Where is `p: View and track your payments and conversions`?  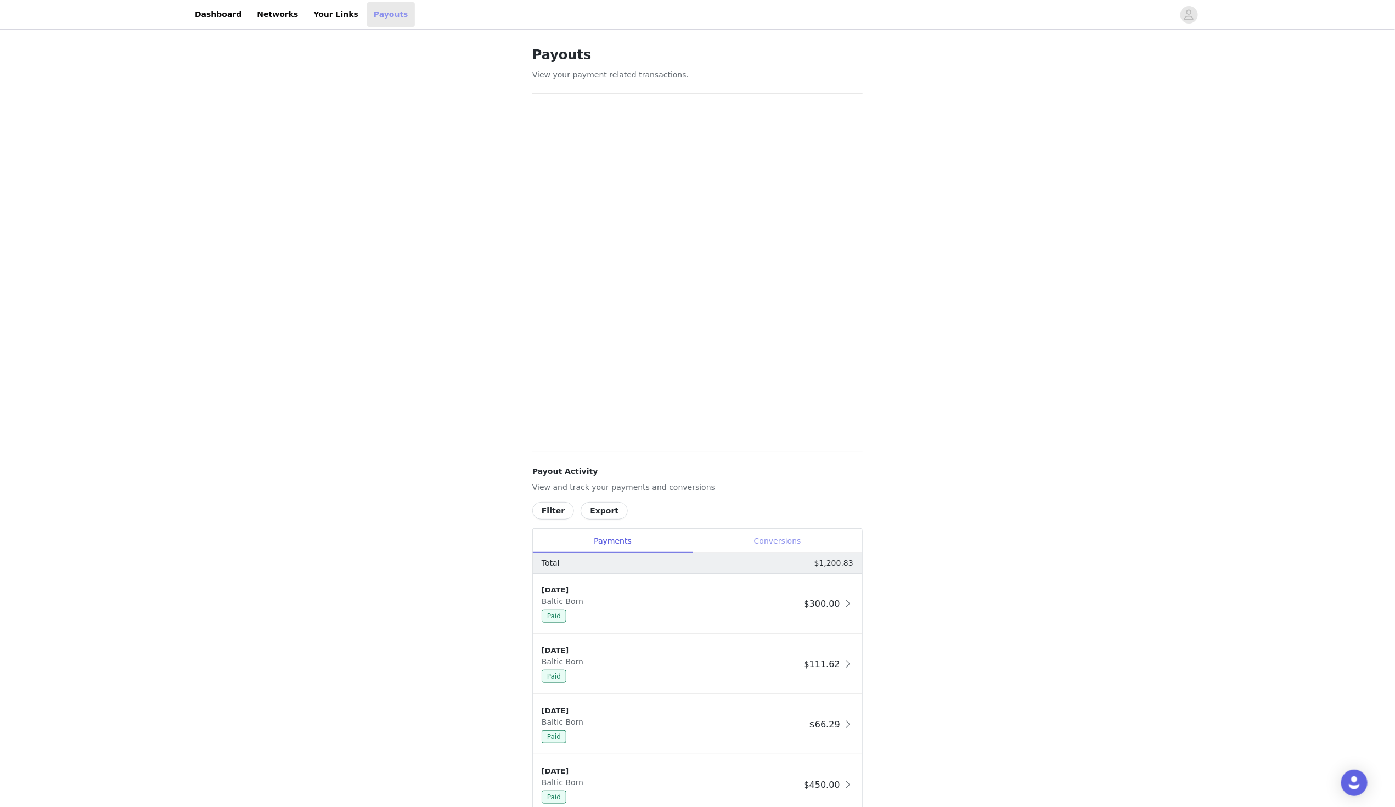 p: View and track your payments and conversions is located at coordinates (697, 487).